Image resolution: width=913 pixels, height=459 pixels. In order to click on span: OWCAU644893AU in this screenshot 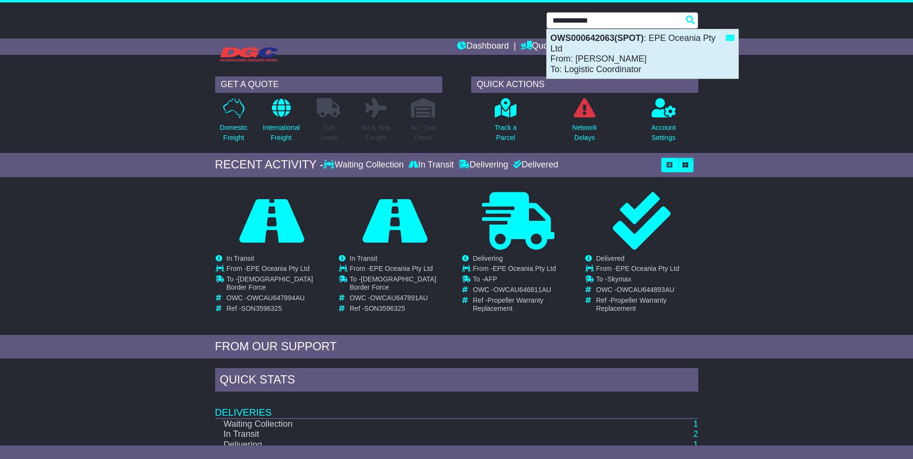, I will do `click(646, 290)`.